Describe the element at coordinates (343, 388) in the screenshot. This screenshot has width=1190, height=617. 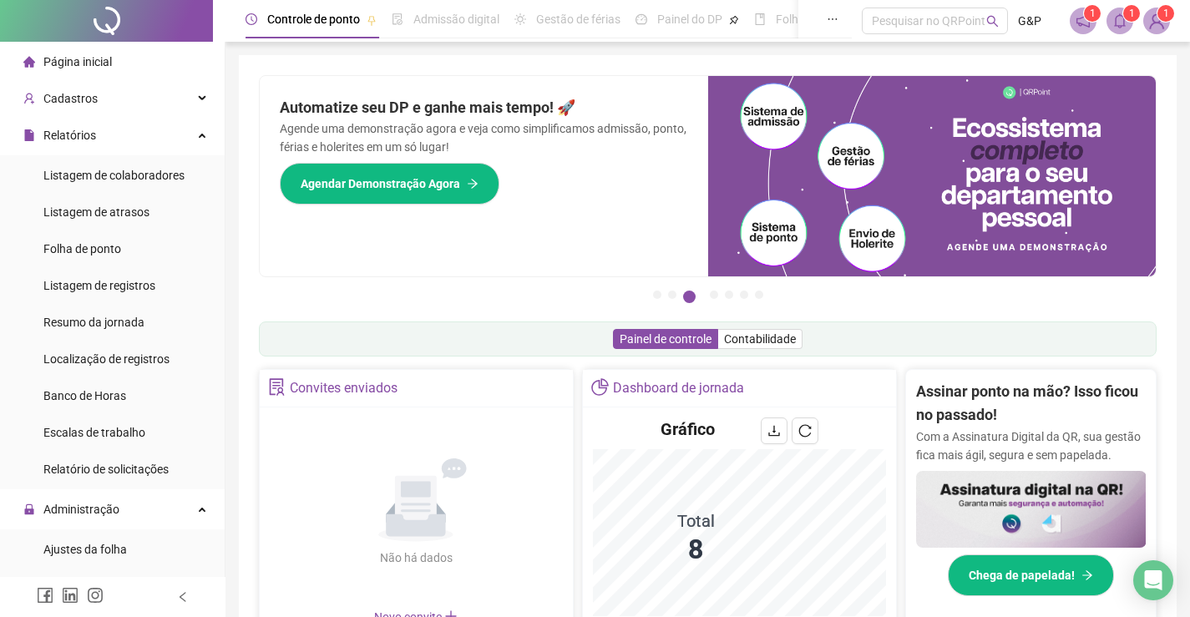
I see `div: Convites enviados` at that location.